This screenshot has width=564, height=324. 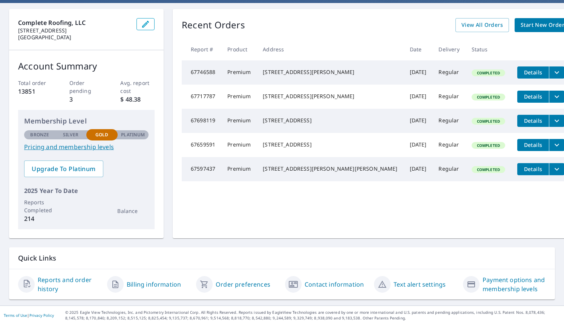 I want to click on a: Billing information, so click(x=154, y=284).